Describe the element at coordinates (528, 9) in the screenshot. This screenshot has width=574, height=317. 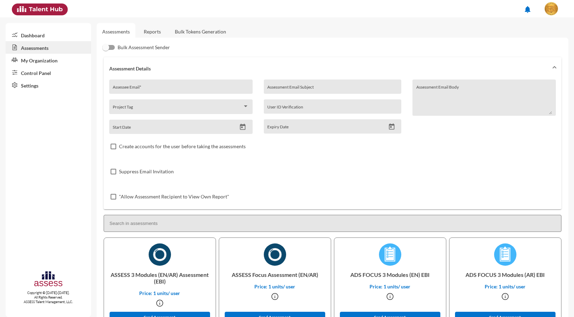
I see `mat-icon: notifications` at that location.